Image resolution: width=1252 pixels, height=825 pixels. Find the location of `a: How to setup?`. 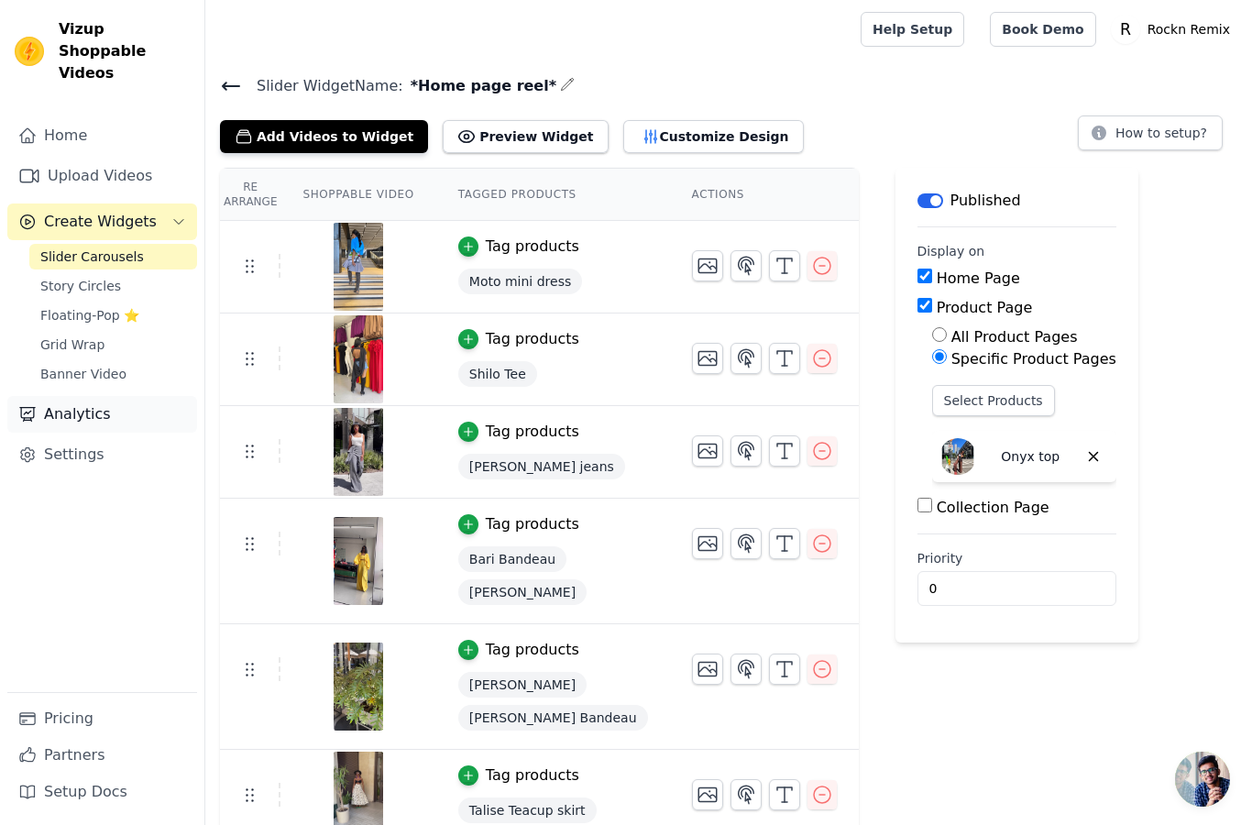

a: How to setup? is located at coordinates (1150, 137).